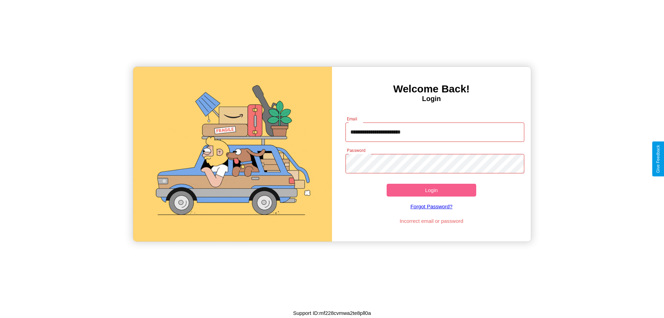 The height and width of the screenshot is (318, 664). What do you see at coordinates (356, 150) in the screenshot?
I see `label: Password` at bounding box center [356, 150].